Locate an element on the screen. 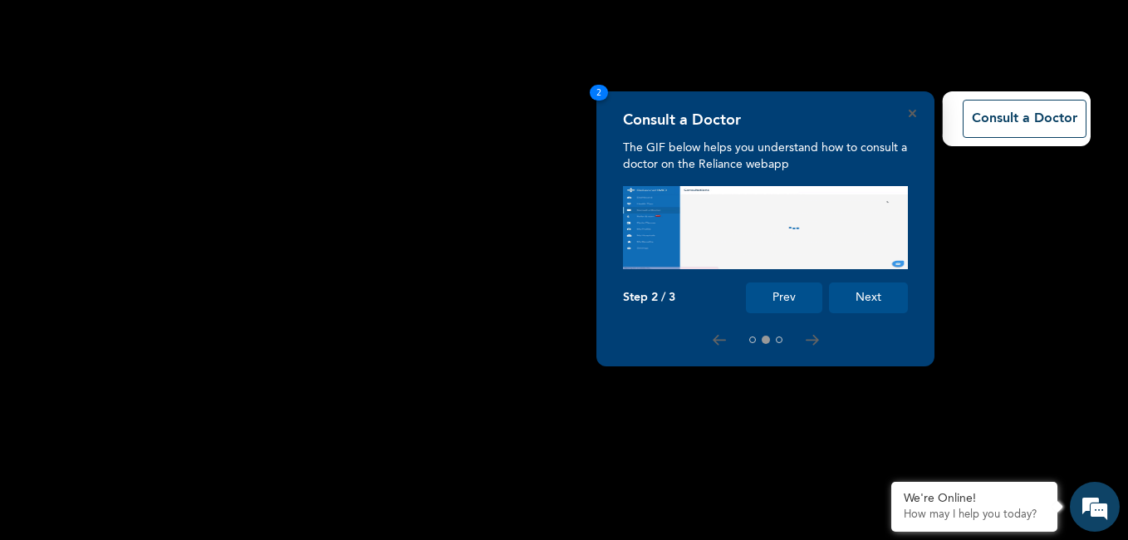 This screenshot has height=540, width=1128. span: 2 is located at coordinates (599, 92).